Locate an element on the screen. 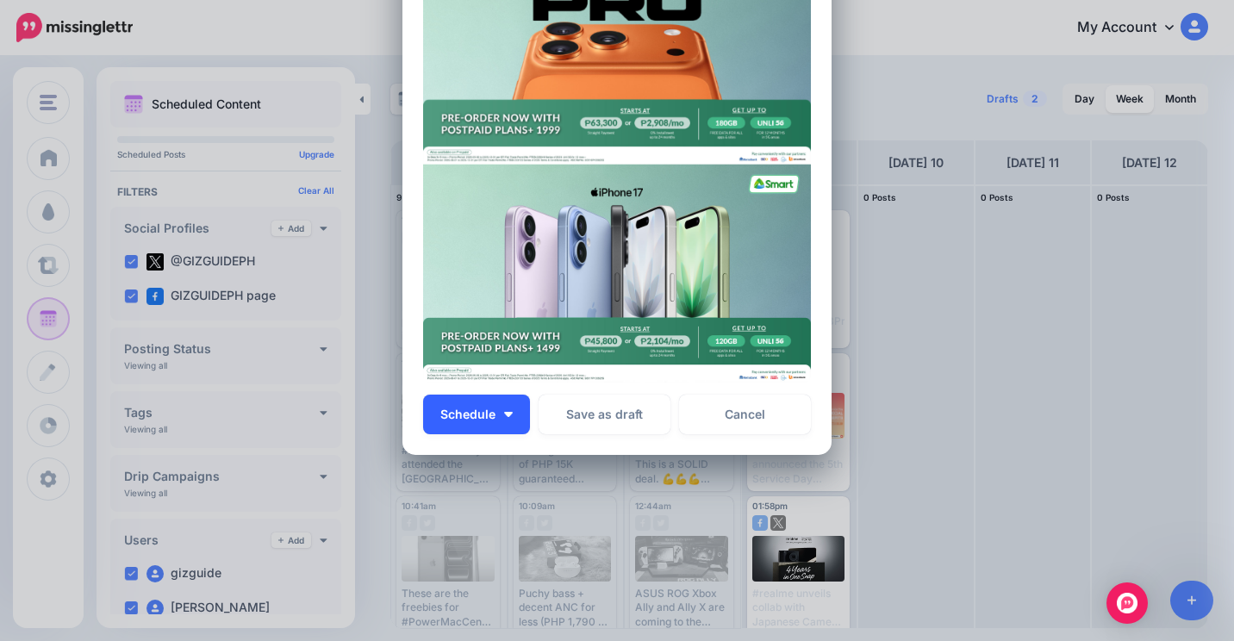 This screenshot has width=1234, height=641. div: Open Intercom Messenger is located at coordinates (1127, 603).